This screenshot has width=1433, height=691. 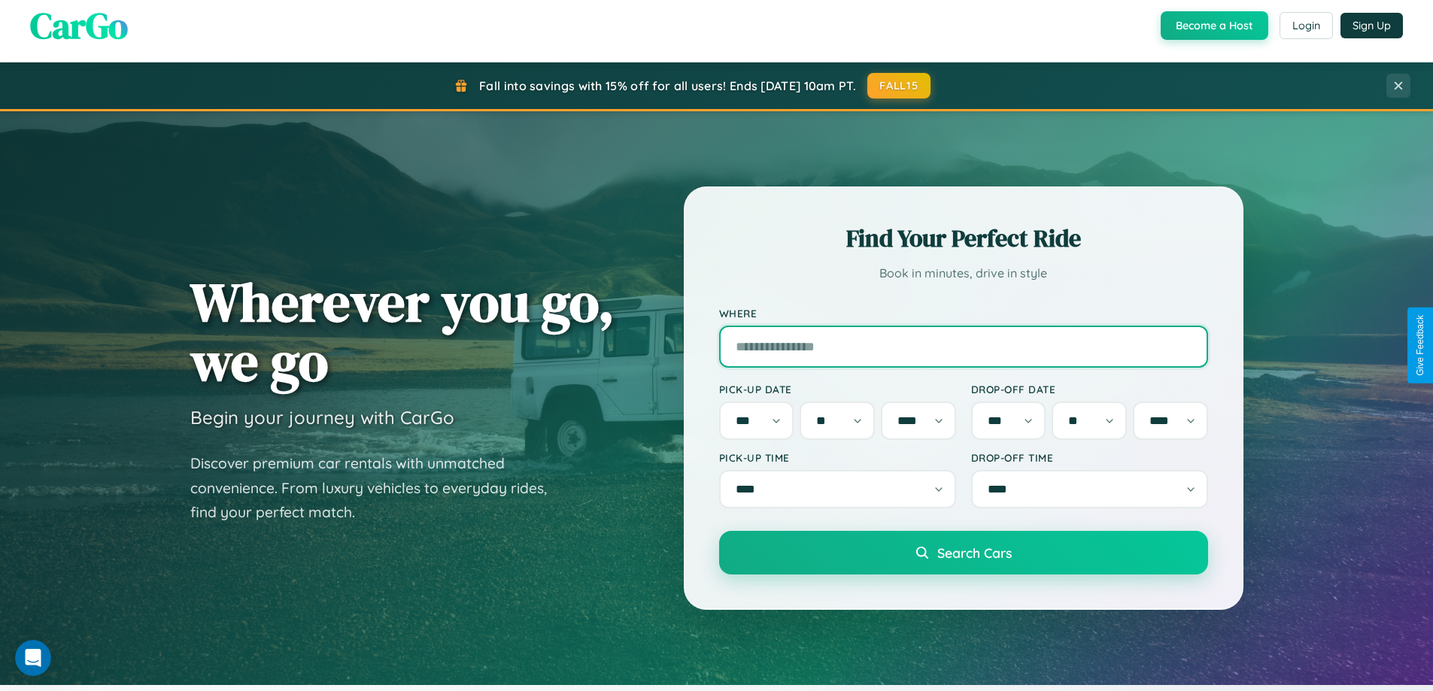 I want to click on button: FALL15, so click(x=899, y=86).